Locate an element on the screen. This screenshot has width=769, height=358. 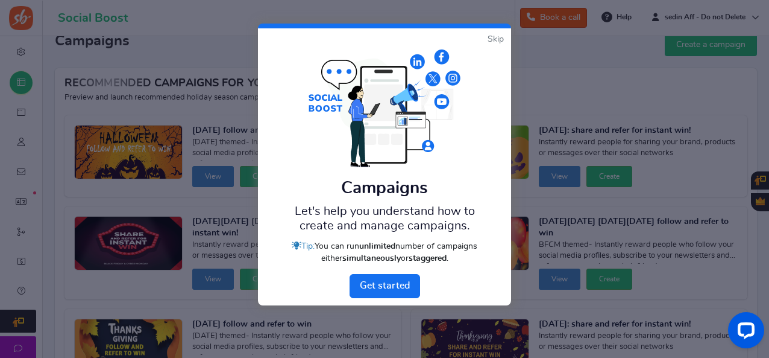
span: You can run number of campaigns either or . is located at coordinates (396, 252).